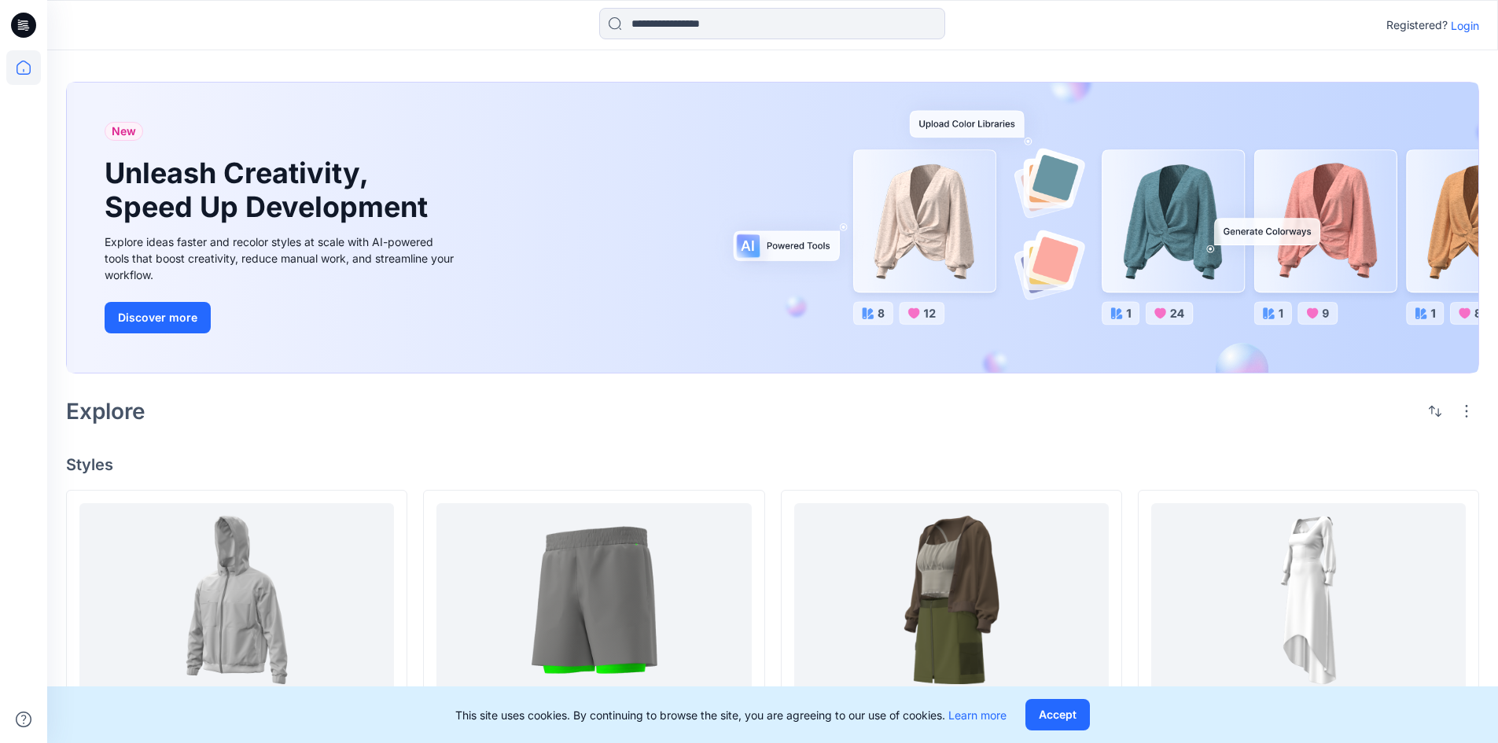 The width and height of the screenshot is (1498, 743). I want to click on span: New, so click(123, 131).